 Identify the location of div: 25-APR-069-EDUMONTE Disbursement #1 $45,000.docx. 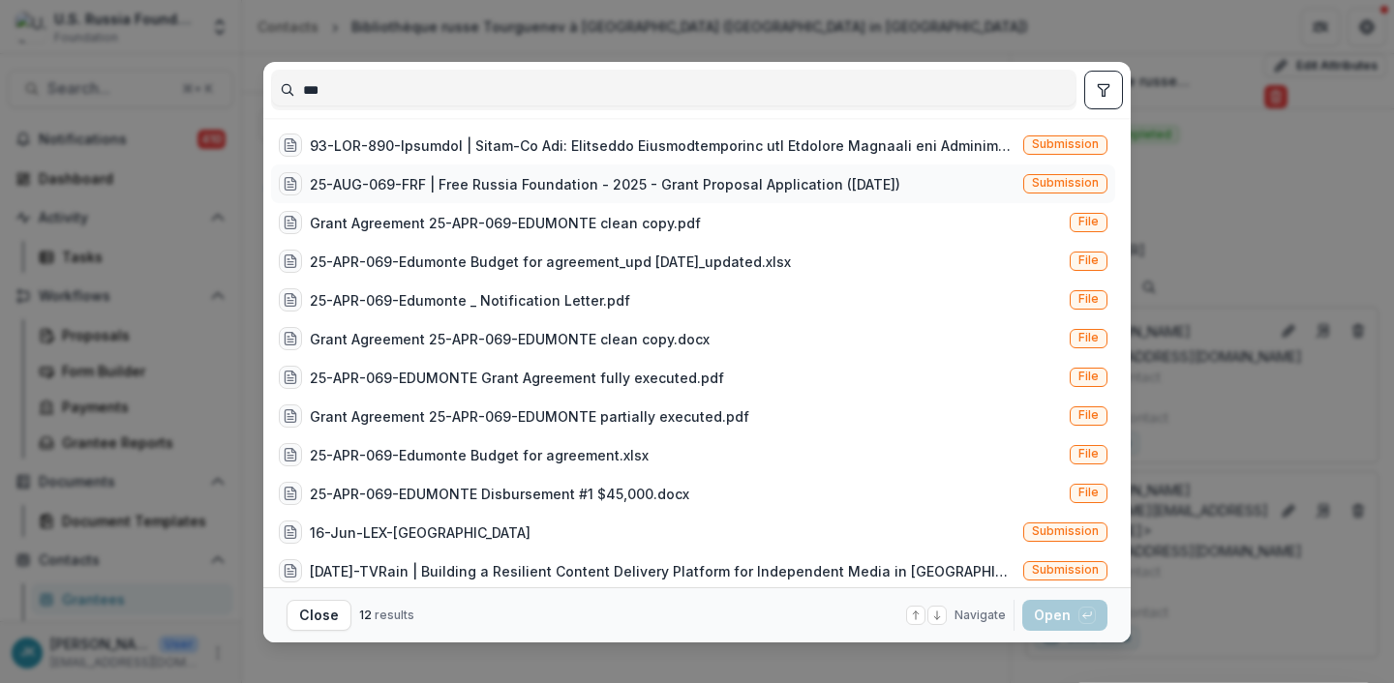
(499, 494).